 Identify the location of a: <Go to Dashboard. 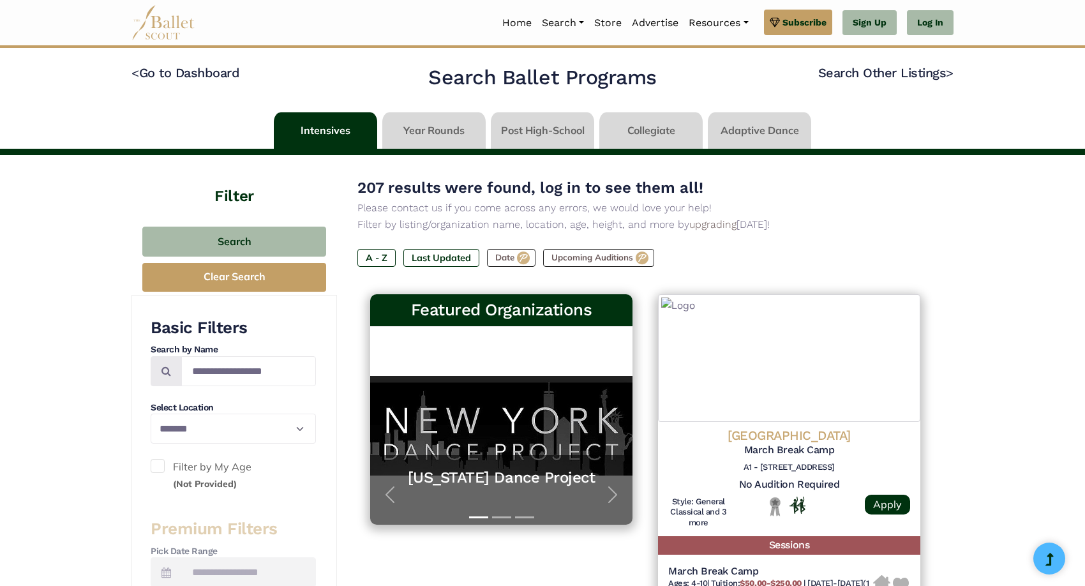
(185, 73).